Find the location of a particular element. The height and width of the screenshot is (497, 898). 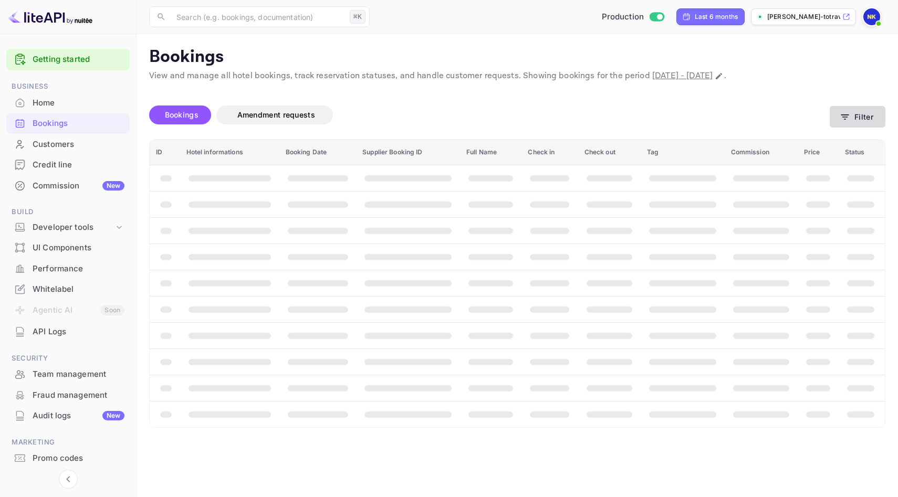

a: Audit logsNew is located at coordinates (68, 415).